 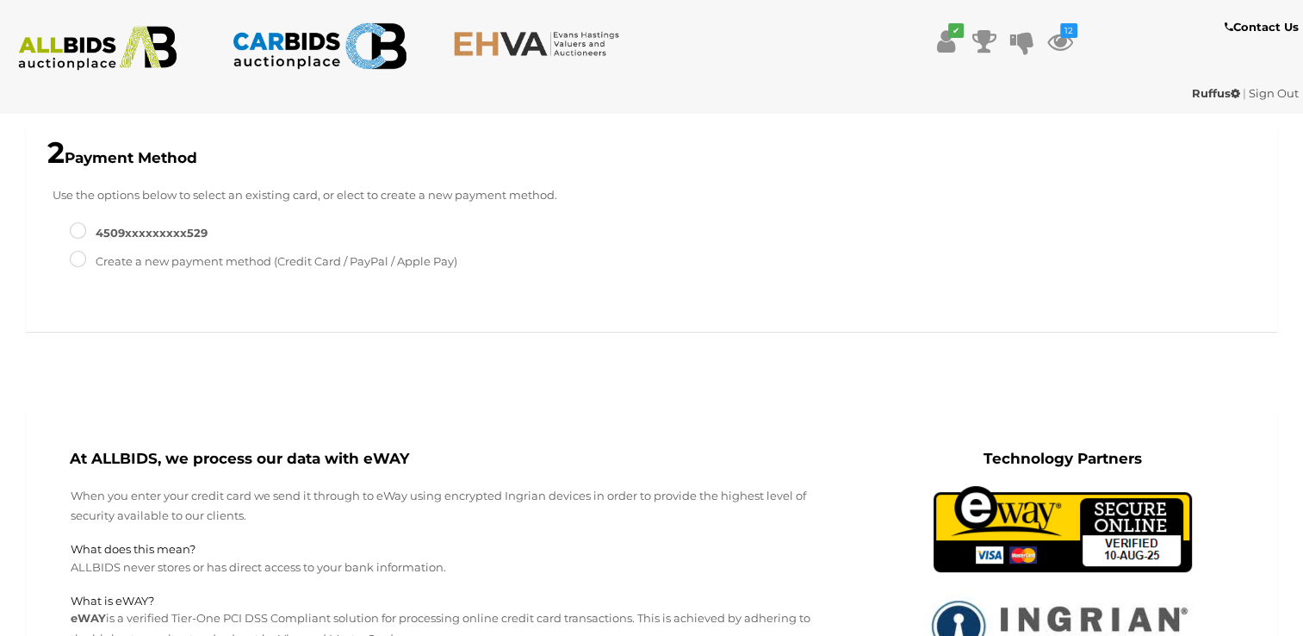 I want to click on b: Payment Method, so click(x=122, y=158).